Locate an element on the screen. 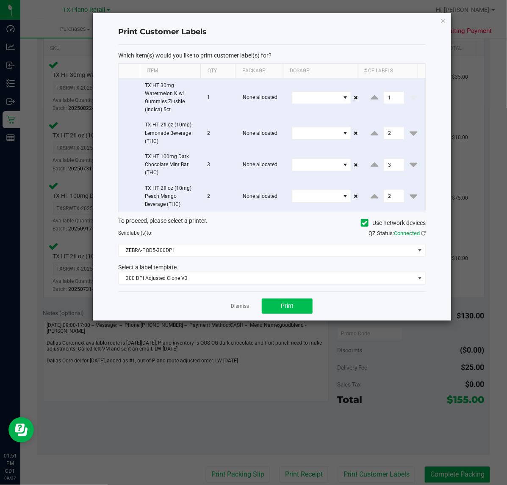 The width and height of the screenshot is (507, 485). span: ZEBRA-POD5-300DPI is located at coordinates (266, 251).